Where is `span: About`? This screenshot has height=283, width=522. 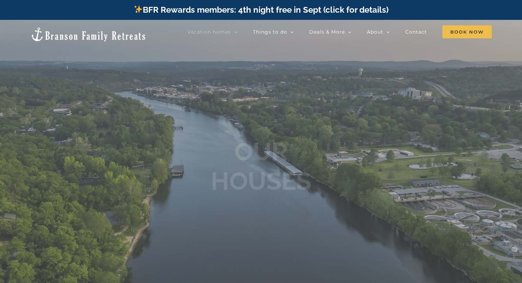
span: About is located at coordinates (375, 32).